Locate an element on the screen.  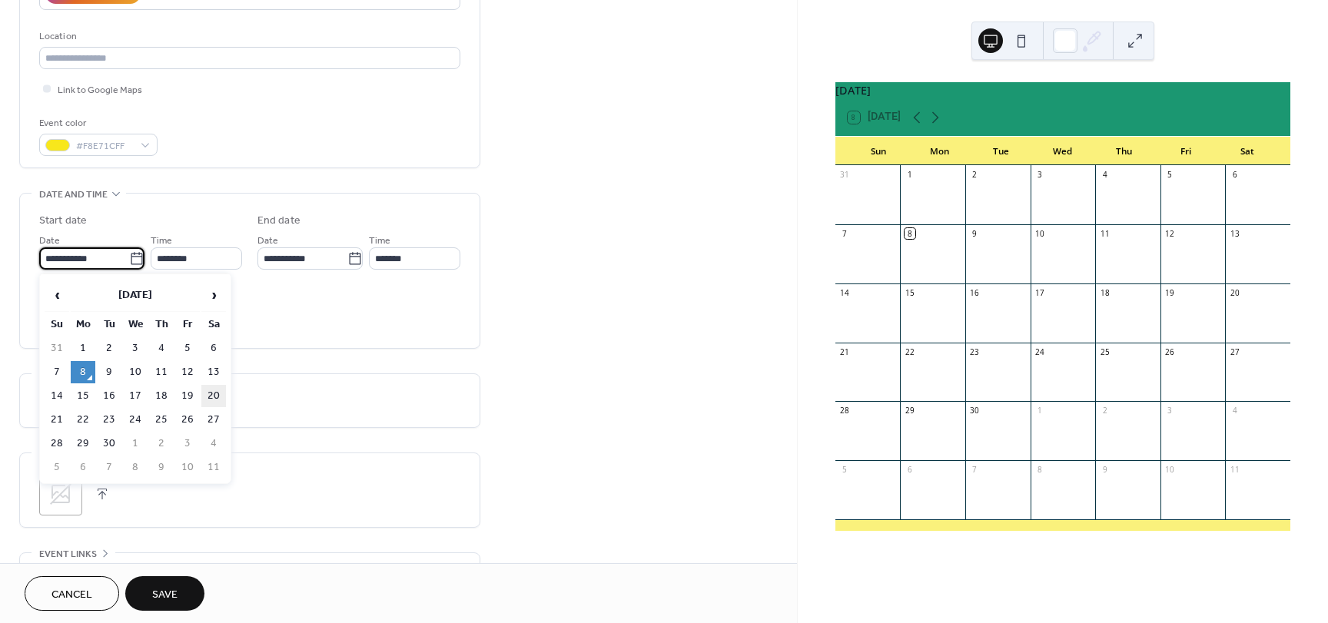
td: 5 is located at coordinates (188, 348).